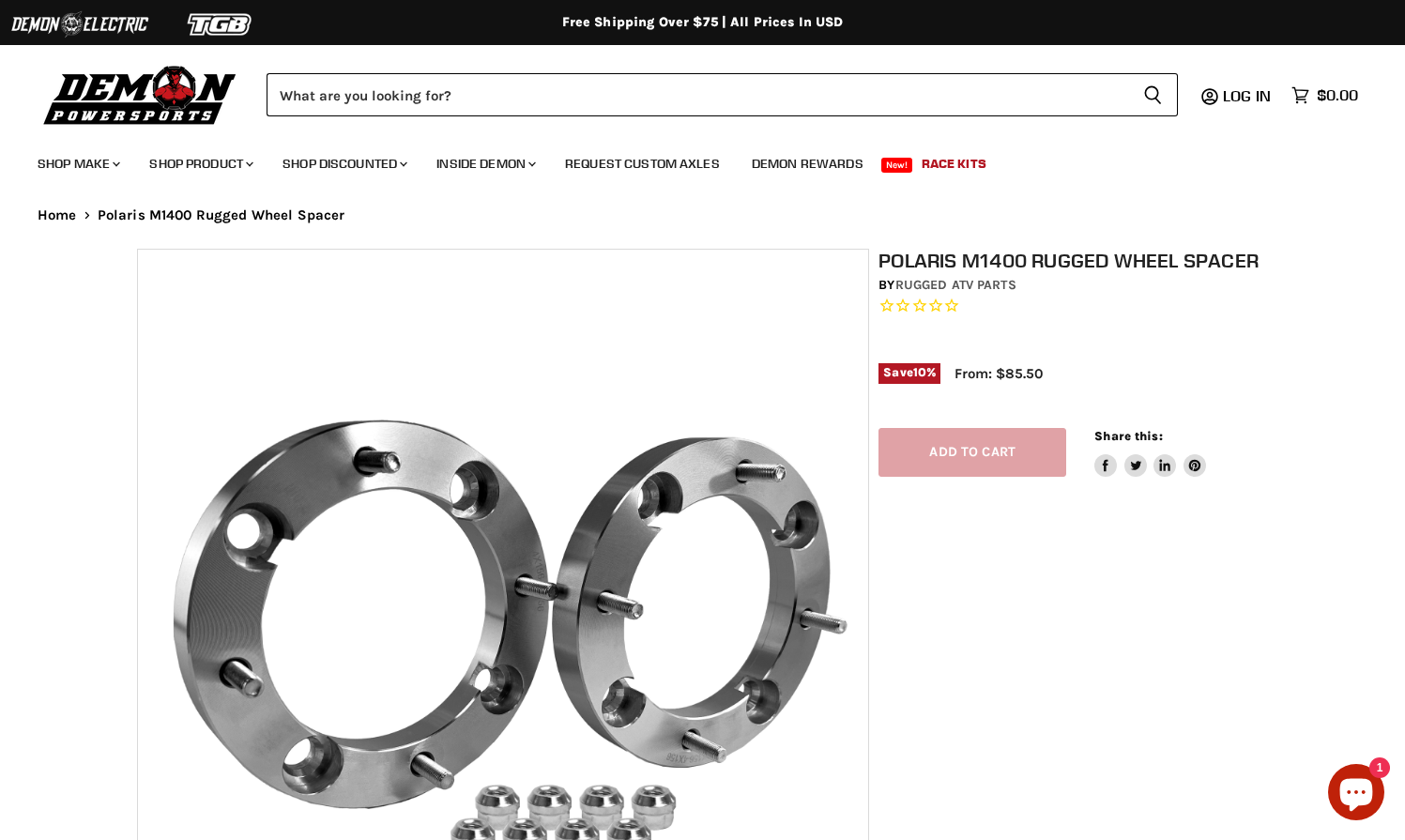  Describe the element at coordinates (57, 215) in the screenshot. I see `a: Home` at that location.